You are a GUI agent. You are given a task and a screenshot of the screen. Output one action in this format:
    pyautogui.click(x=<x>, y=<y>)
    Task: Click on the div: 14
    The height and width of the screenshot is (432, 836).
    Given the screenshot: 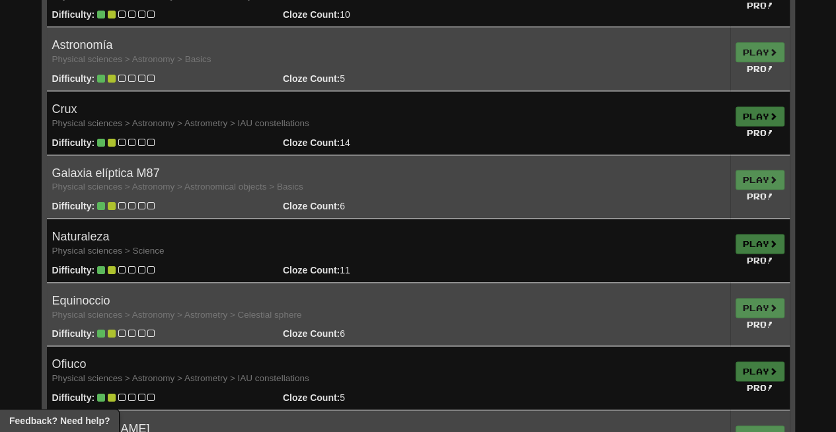 What is the action you would take?
    pyautogui.click(x=360, y=143)
    